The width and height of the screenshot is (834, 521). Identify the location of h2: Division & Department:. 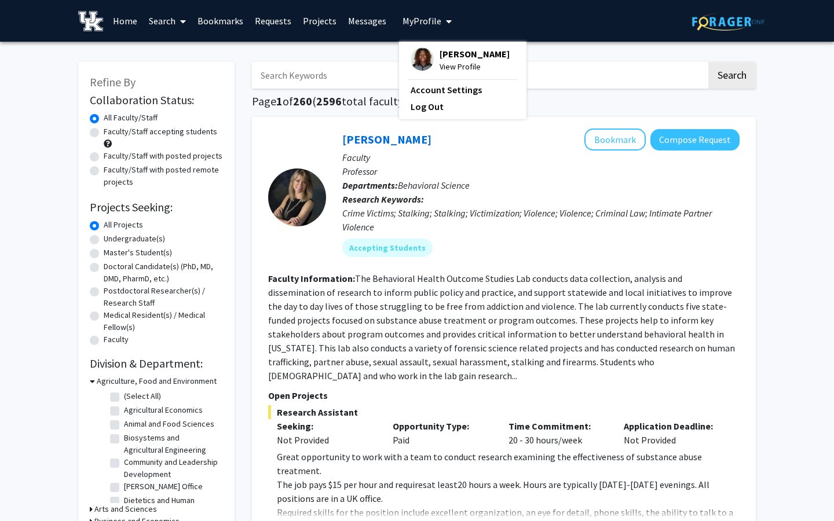
(156, 364).